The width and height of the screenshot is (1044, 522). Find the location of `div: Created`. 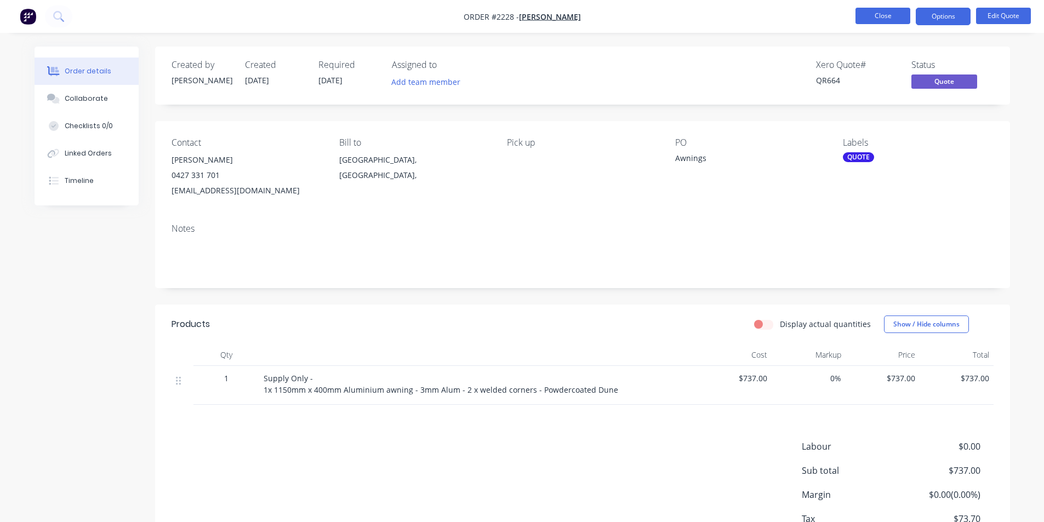

div: Created is located at coordinates (275, 65).